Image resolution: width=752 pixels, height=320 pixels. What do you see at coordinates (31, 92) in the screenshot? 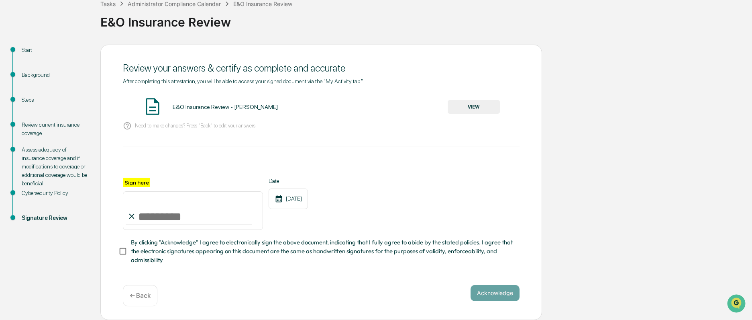
I see `div: Past conversations` at bounding box center [31, 92].